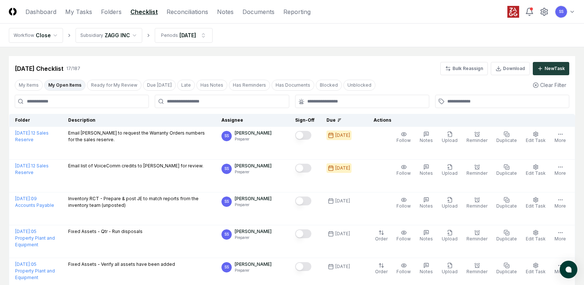 This screenshot has height=285, width=584. Describe the element at coordinates (253, 120) in the screenshot. I see `th: Assignee` at that location.